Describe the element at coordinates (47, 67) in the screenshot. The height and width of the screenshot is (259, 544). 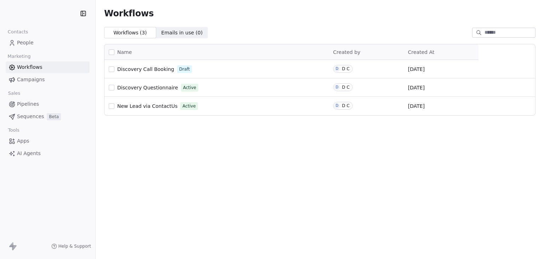
I see `a: Workflows` at that location.